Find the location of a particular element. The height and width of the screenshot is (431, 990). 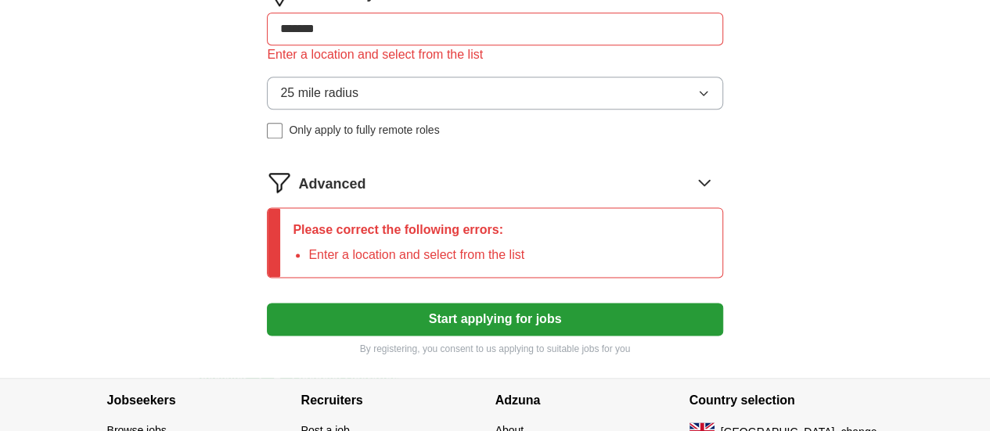

button: Start applying for jobs is located at coordinates (495, 319).